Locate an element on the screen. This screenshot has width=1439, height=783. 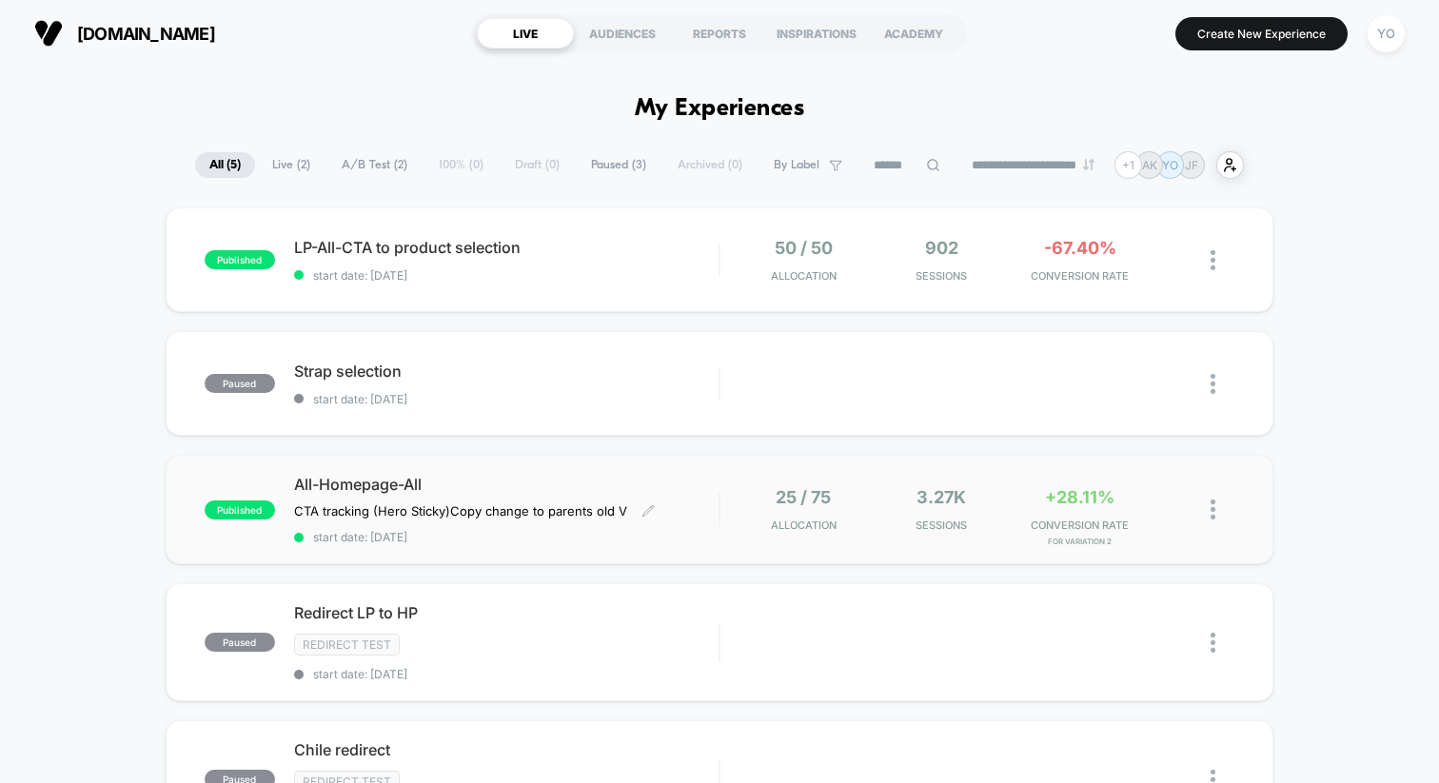
span: Redirect LP to HP is located at coordinates (506, 613).